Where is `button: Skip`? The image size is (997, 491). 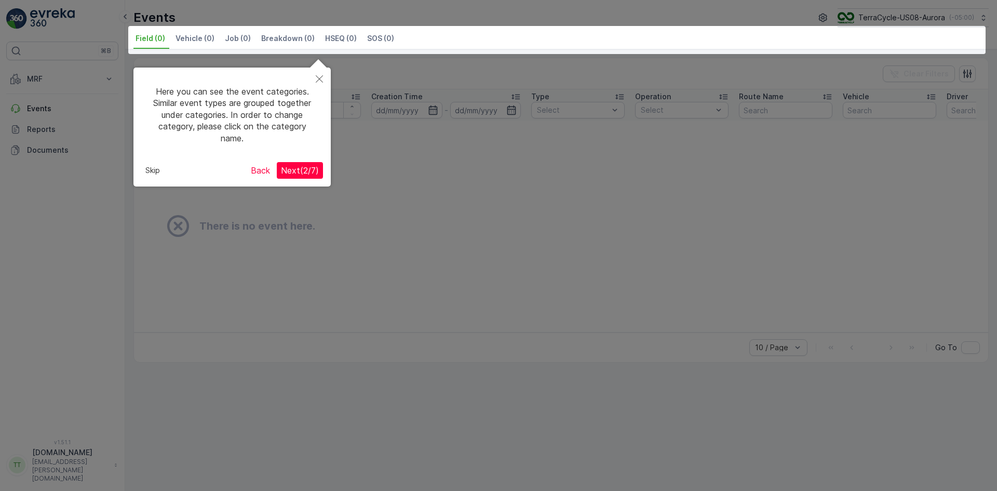
button: Skip is located at coordinates (153, 170).